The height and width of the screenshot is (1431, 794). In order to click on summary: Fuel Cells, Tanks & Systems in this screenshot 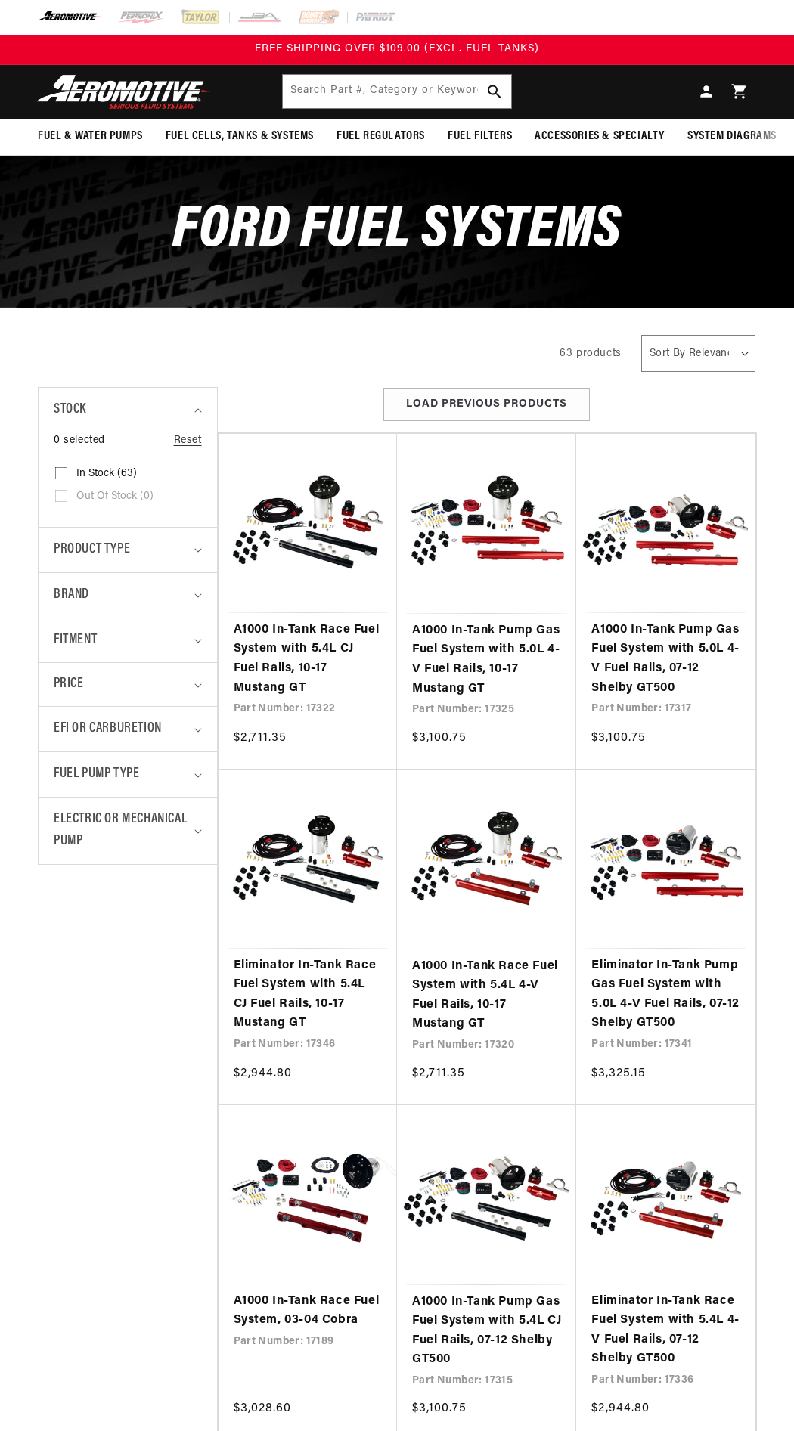, I will do `click(240, 136)`.